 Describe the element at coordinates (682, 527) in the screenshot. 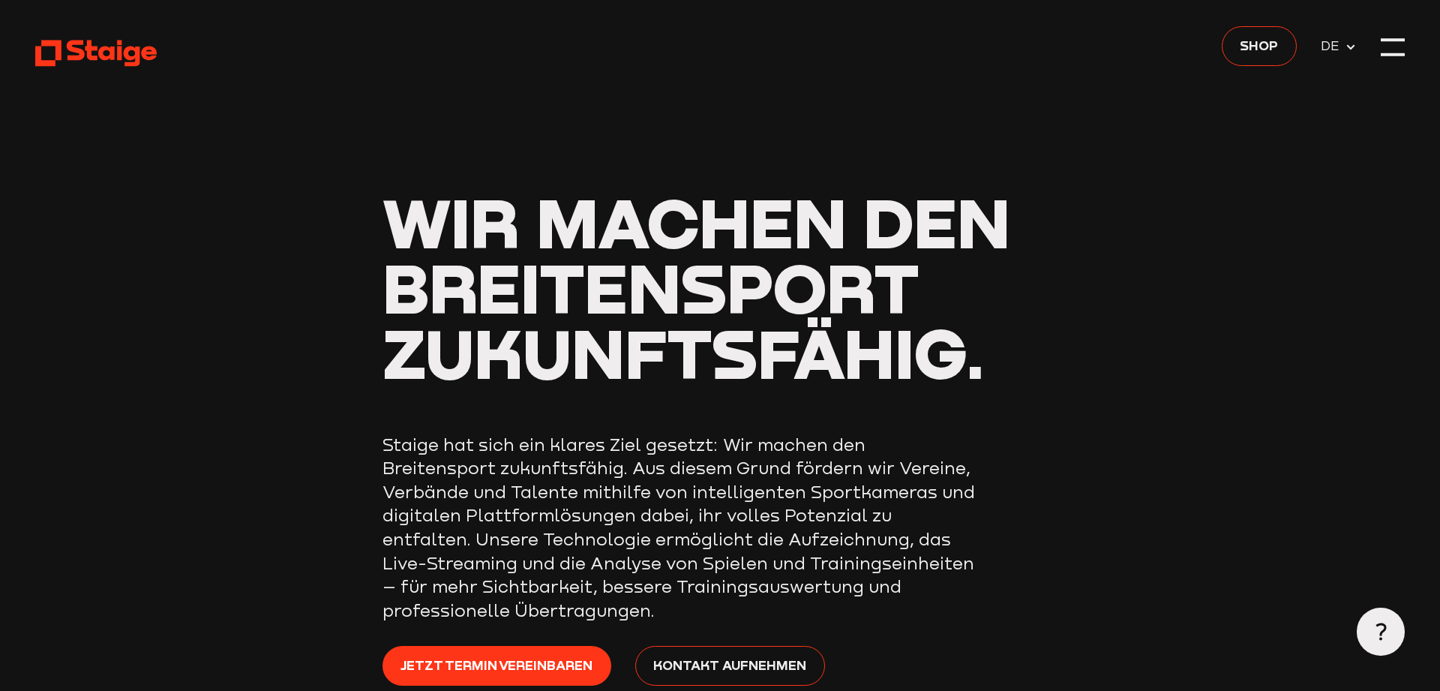

I see `p: Staige hat sich ein klares Ziel gesetzt: Wir machen den Breitensport zukunftsfähig. Aus diesem Gr...` at that location.